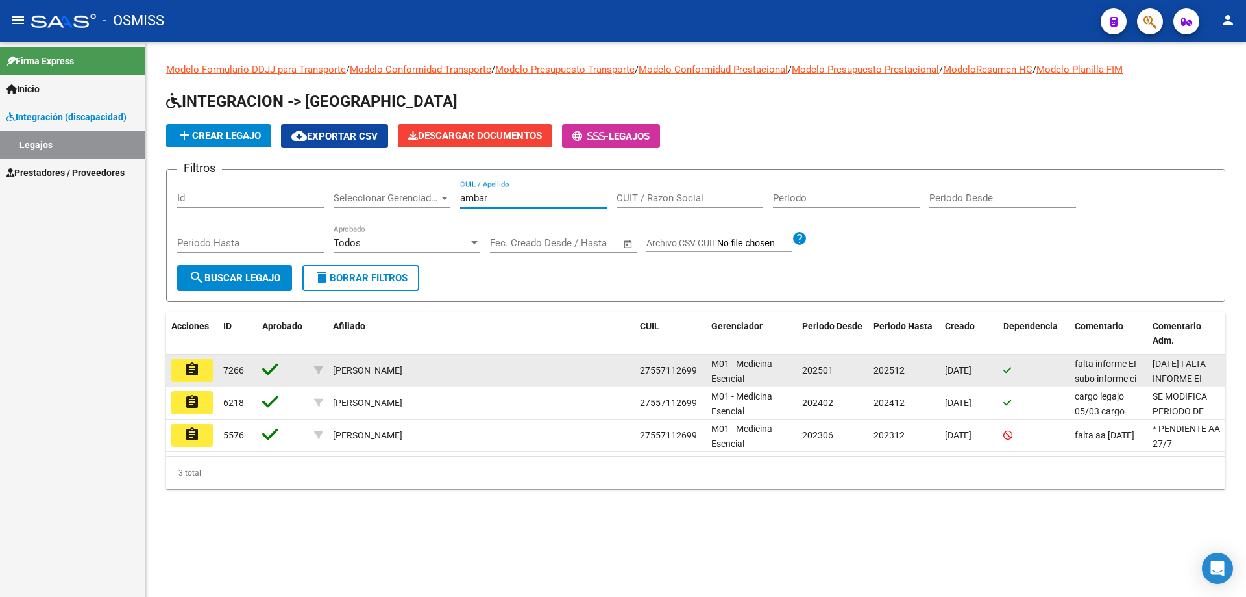 This screenshot has height=597, width=1246. Describe the element at coordinates (1031, 326) in the screenshot. I see `span: Dependencia` at that location.